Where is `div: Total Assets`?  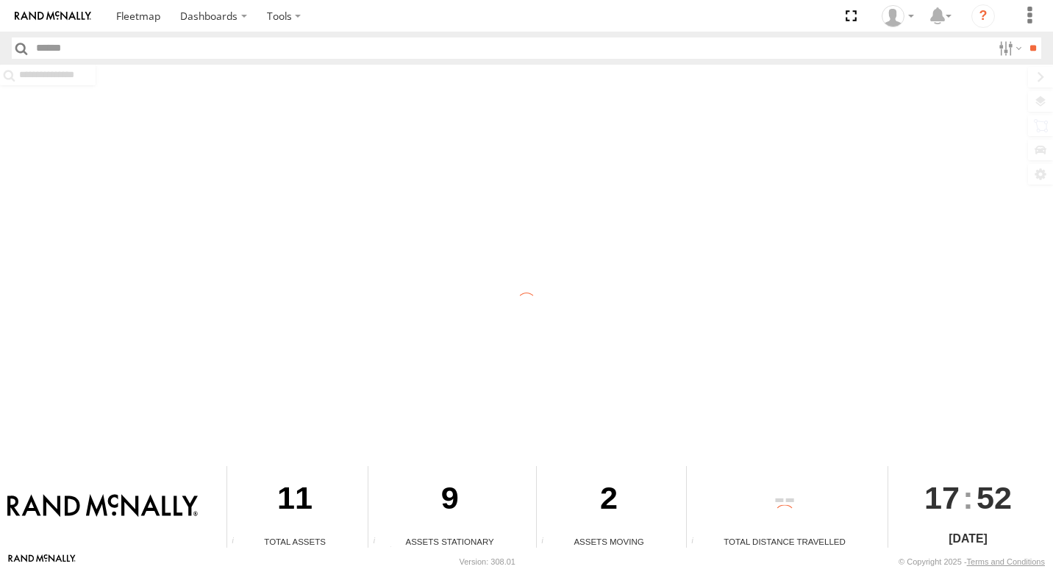 div: Total Assets is located at coordinates (295, 541).